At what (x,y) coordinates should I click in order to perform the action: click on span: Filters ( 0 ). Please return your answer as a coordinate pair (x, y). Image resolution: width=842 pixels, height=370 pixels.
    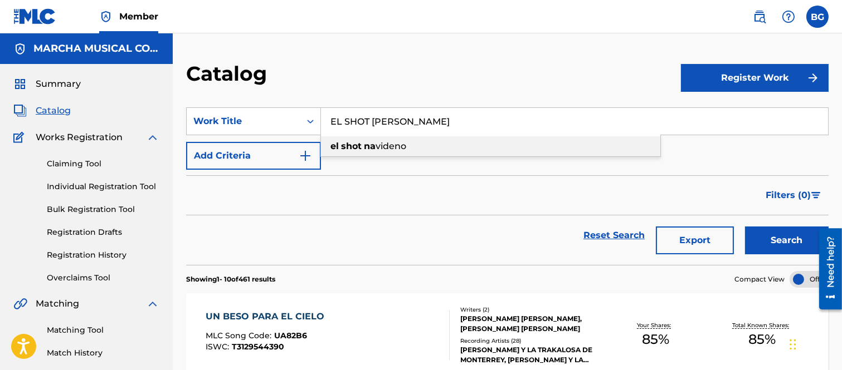
    Looking at the image, I should click on (788, 196).